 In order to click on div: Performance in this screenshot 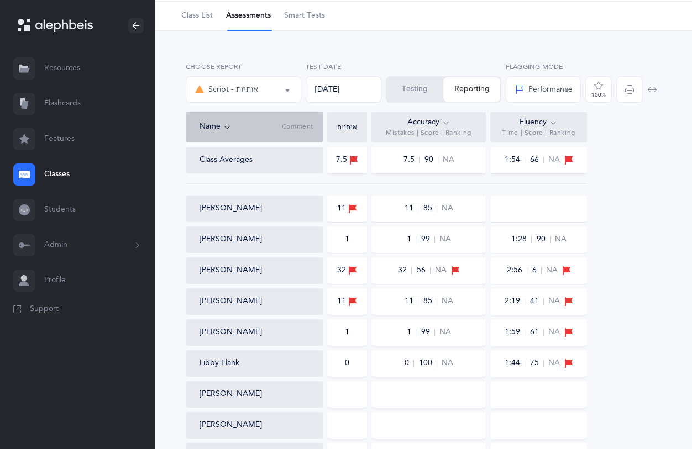, I will do `click(543, 89)`.